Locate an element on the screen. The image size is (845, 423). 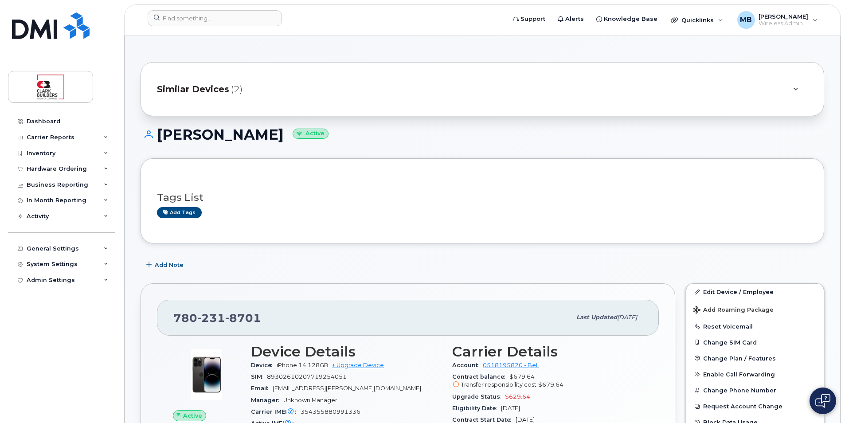
button: Reset Voicemail is located at coordinates (755, 326).